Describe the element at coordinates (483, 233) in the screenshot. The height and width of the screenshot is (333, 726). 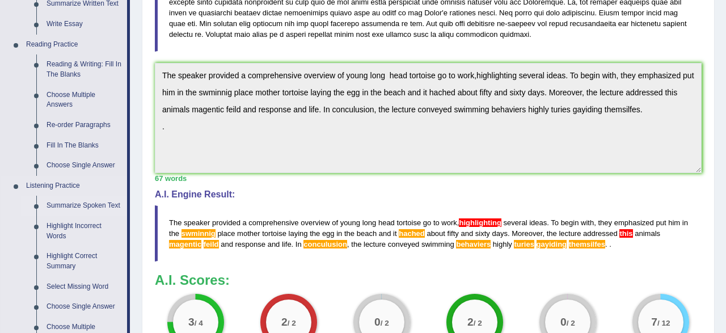
I see `span: s i x t y` at that location.